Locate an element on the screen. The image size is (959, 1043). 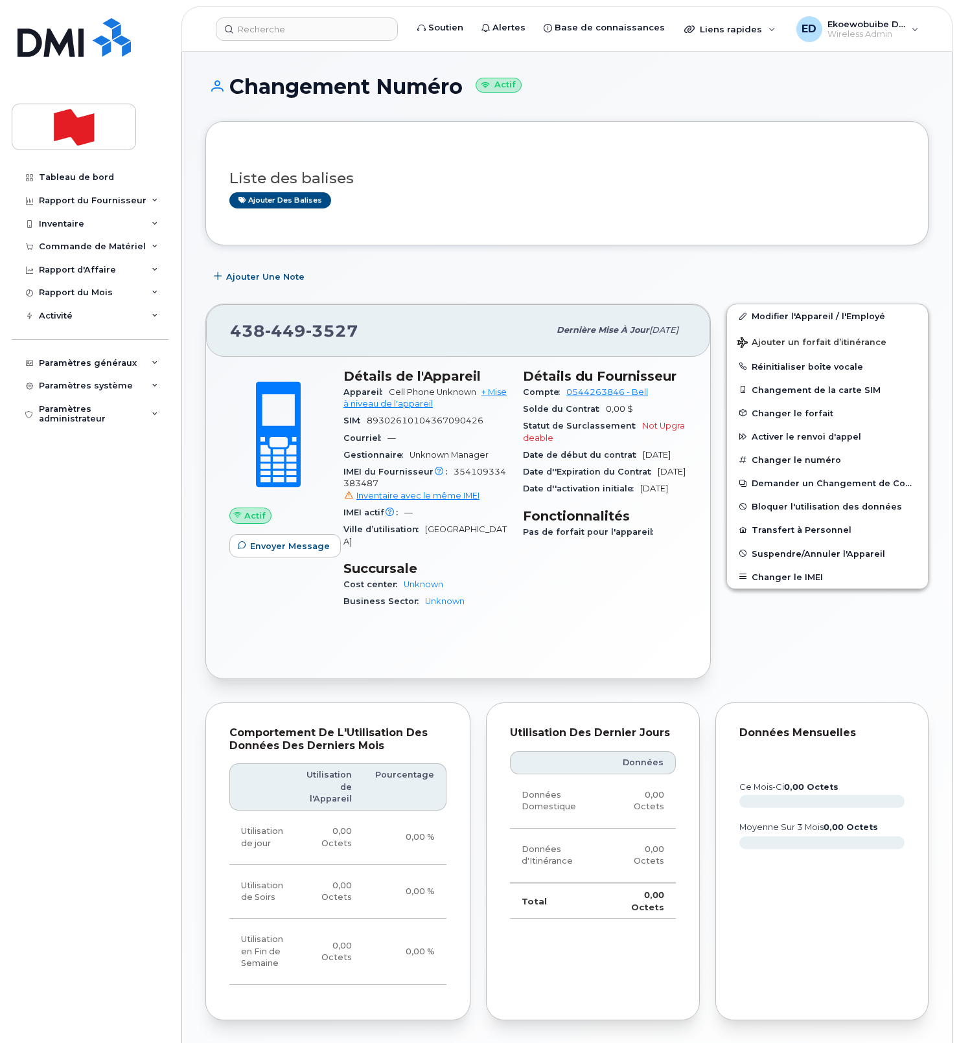
button: Bloquer l'utilisation des données is located at coordinates (827, 506).